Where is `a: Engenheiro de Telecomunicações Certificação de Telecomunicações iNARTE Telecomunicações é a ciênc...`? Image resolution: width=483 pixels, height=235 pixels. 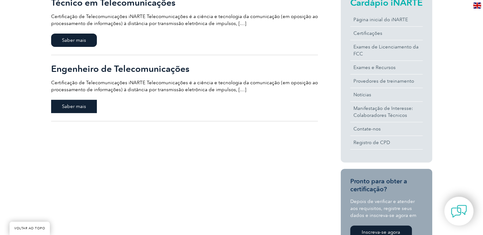 a: Engenheiro de Telecomunicações Certificação de Telecomunicações iNARTE Telecomunicações é a ciênc... is located at coordinates (184, 88).